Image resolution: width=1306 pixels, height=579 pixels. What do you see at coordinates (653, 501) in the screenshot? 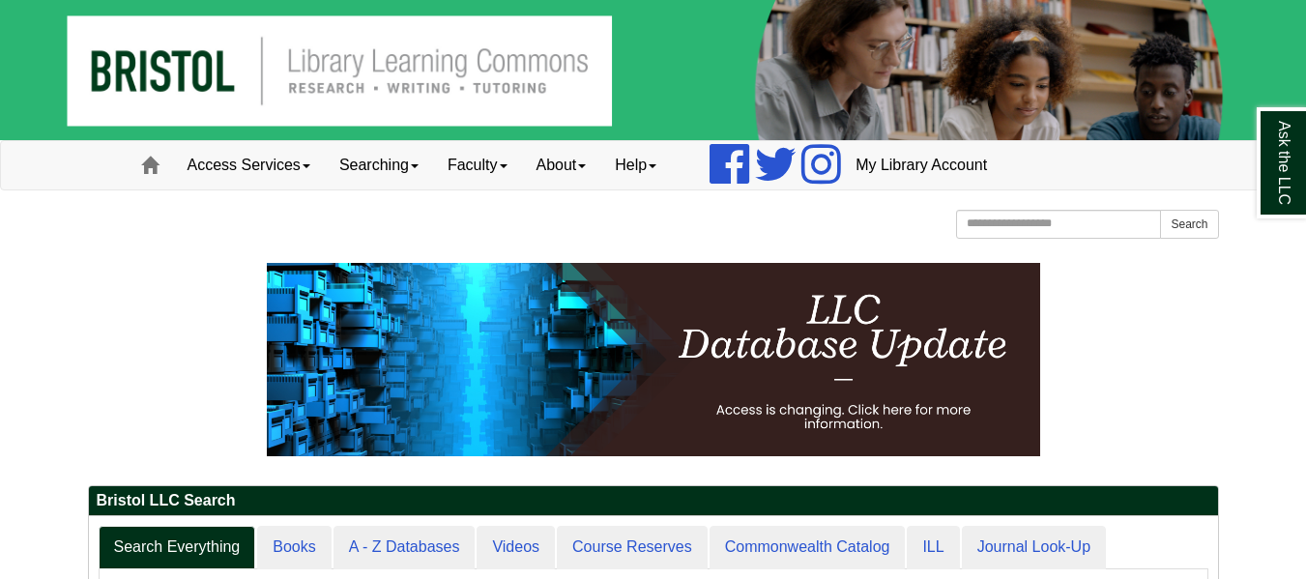
I see `h2: Bristol LLC Search` at bounding box center [653, 501].